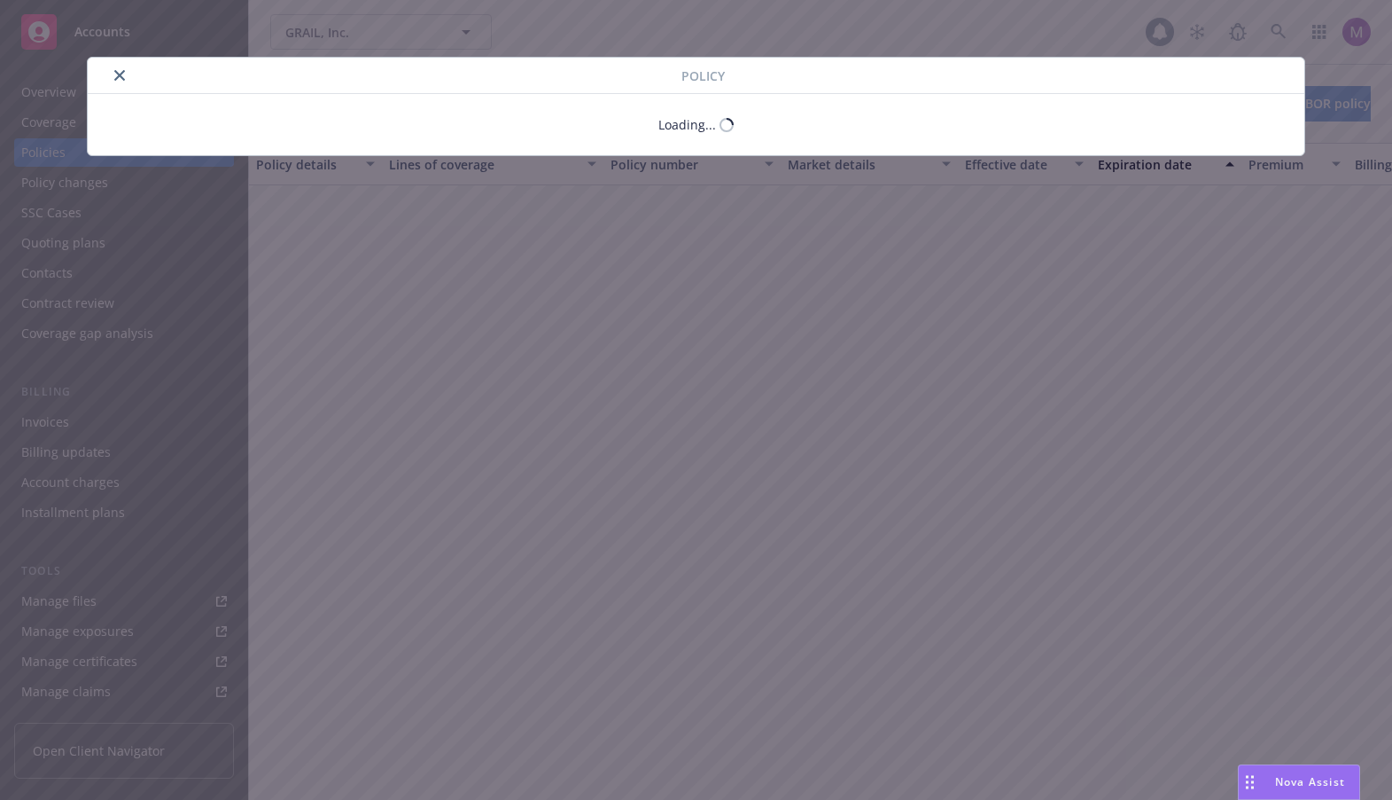 The width and height of the screenshot is (1392, 800). I want to click on div: Loading..., so click(687, 124).